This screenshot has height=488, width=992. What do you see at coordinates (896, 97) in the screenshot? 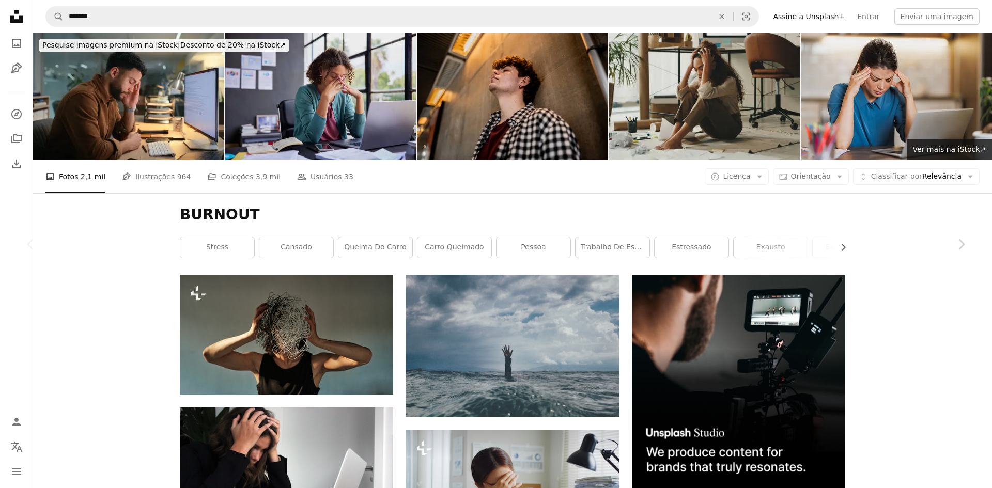
I see `img: Handling Her Business From Home` at bounding box center [896, 97].